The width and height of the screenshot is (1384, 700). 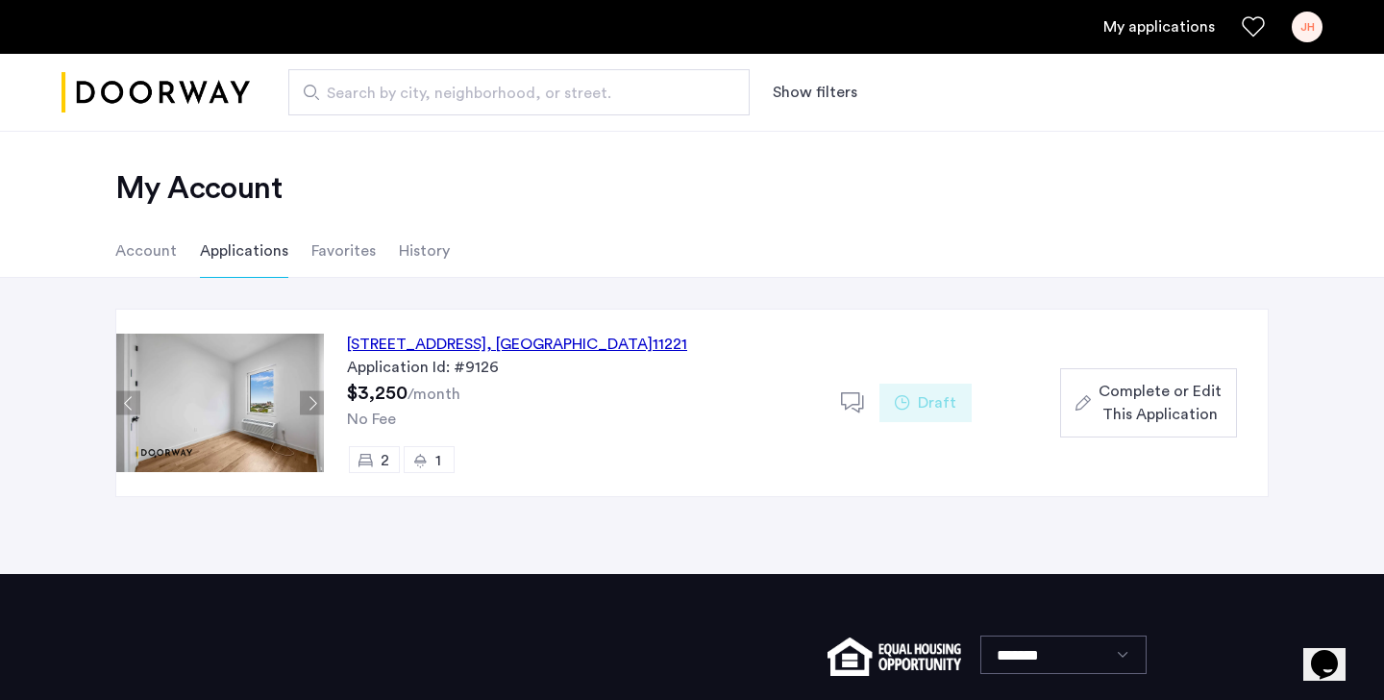 I want to click on button: Show or hide filters, so click(x=815, y=92).